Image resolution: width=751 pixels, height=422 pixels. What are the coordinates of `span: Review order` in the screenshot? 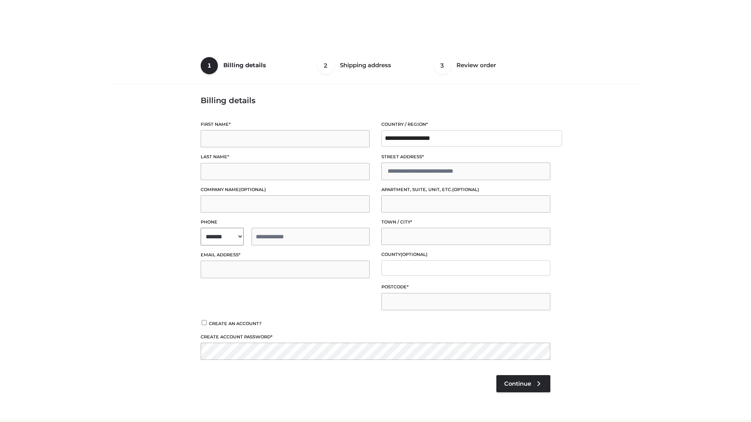 It's located at (476, 65).